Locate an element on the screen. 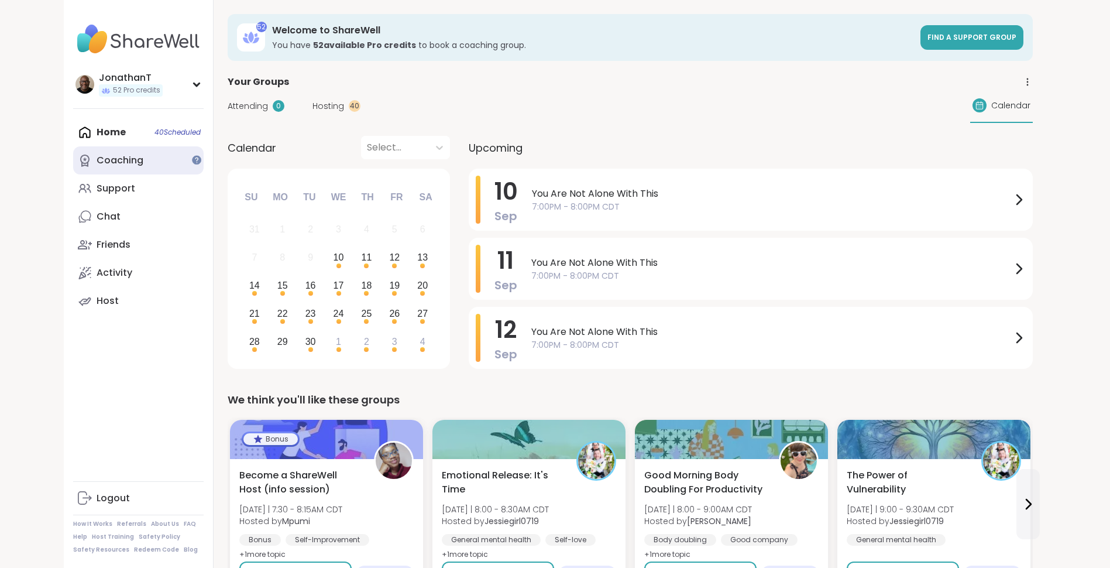 The height and width of the screenshot is (568, 1110). div: We is located at coordinates (338, 197).